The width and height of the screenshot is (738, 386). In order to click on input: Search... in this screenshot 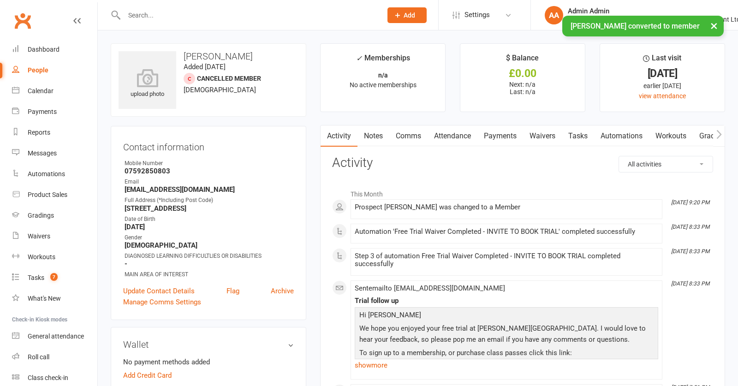, I will do `click(248, 15)`.